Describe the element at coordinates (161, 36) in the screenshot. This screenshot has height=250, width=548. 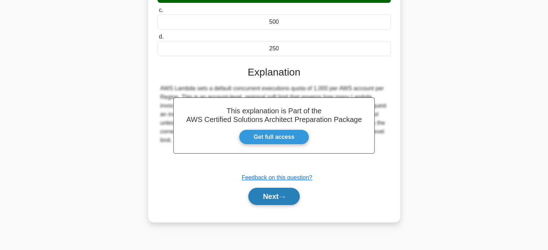
I see `span: d.` at that location.